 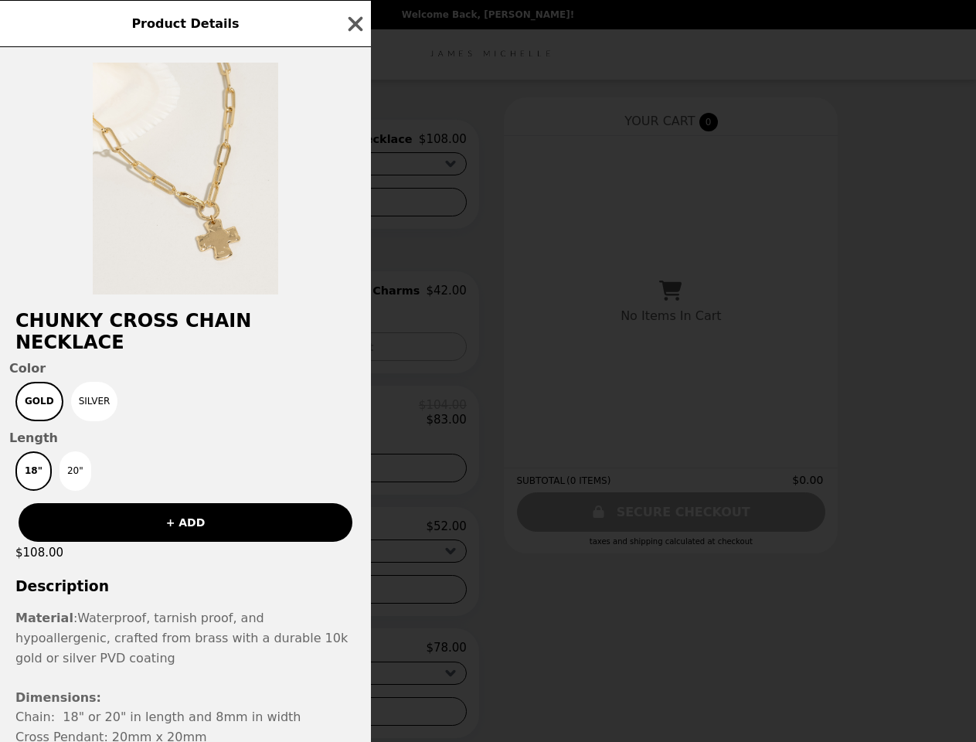 I want to click on button: 20", so click(x=75, y=471).